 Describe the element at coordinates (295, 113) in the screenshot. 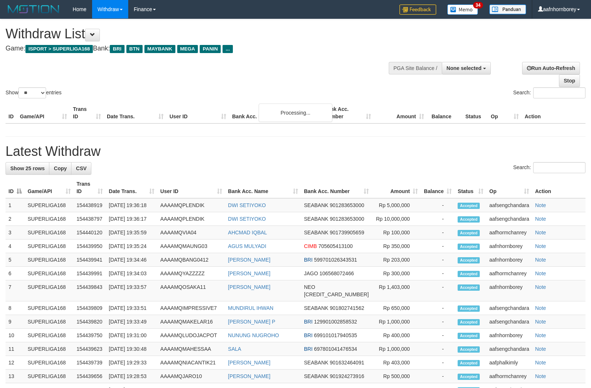

I see `div: Processing...` at that location.